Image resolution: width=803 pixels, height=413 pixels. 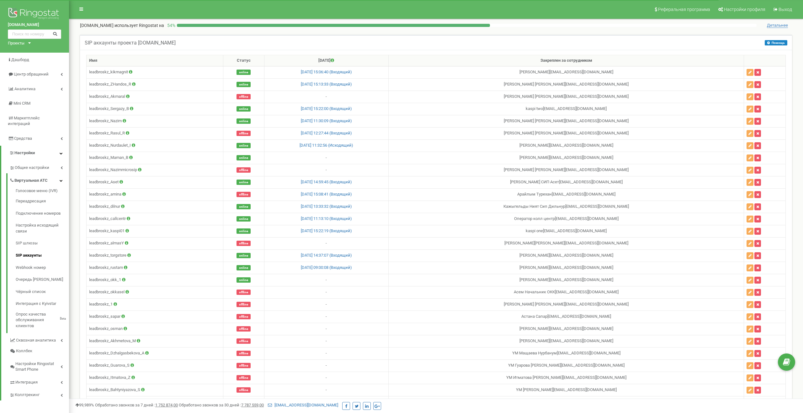 I want to click on a: SIP шлюзы, so click(x=42, y=243).